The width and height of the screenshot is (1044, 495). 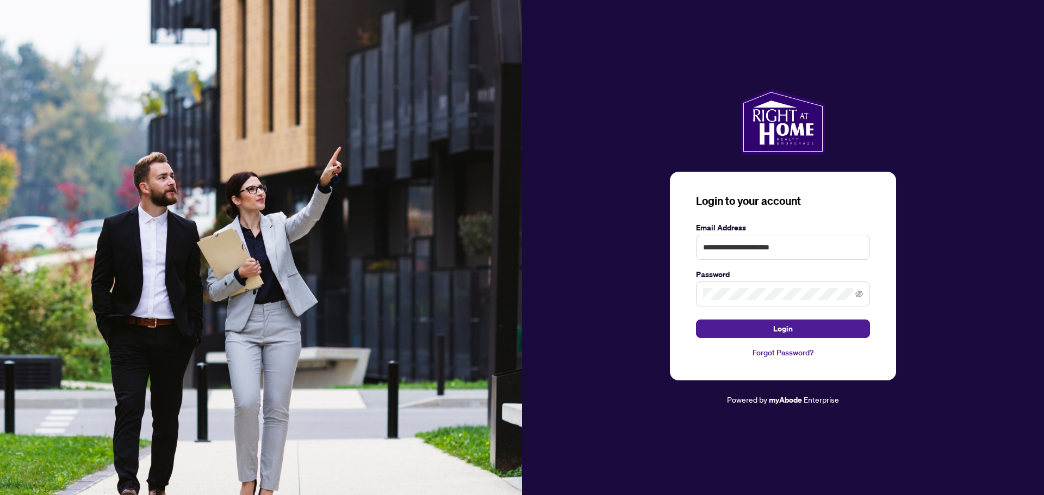 What do you see at coordinates (783, 201) in the screenshot?
I see `h3: Login to your account` at bounding box center [783, 201].